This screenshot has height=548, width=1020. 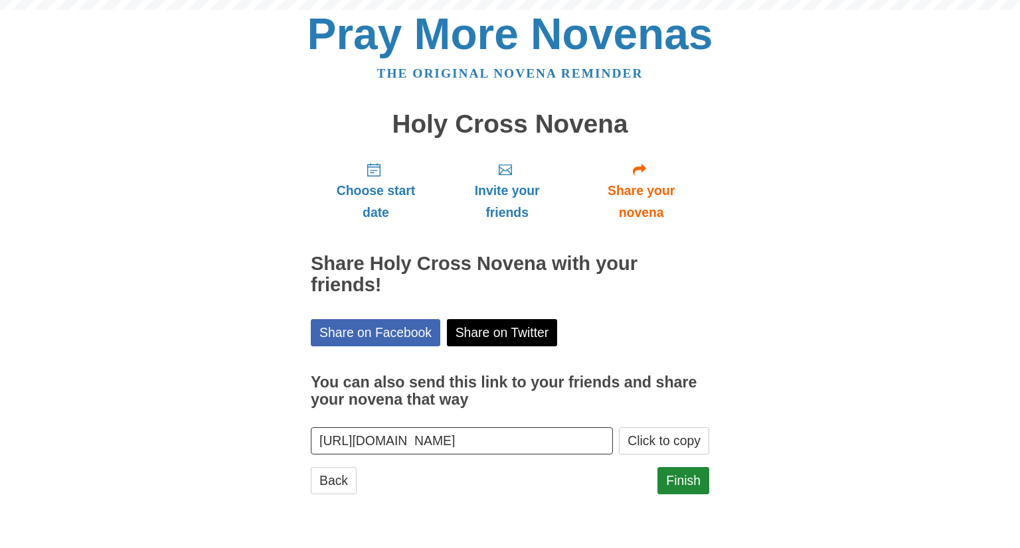 What do you see at coordinates (664, 441) in the screenshot?
I see `button: Click to copy` at bounding box center [664, 441].